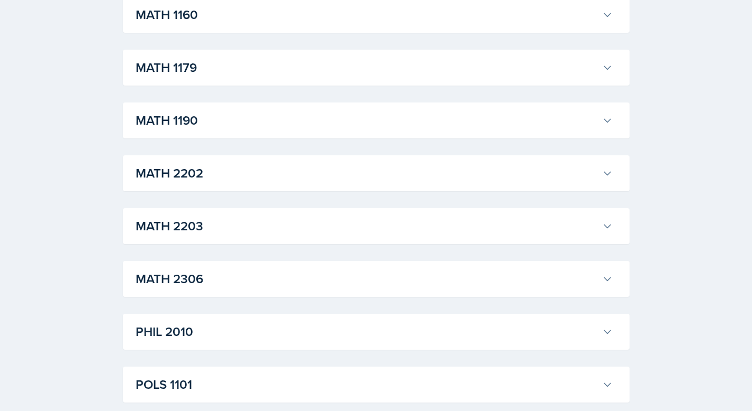 Image resolution: width=752 pixels, height=411 pixels. I want to click on h3: MATH 1160, so click(367, 15).